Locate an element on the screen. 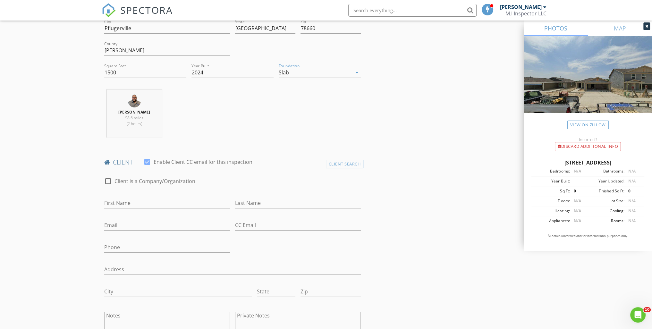 The width and height of the screenshot is (652, 329). span: 98.6 miles is located at coordinates (134, 118).